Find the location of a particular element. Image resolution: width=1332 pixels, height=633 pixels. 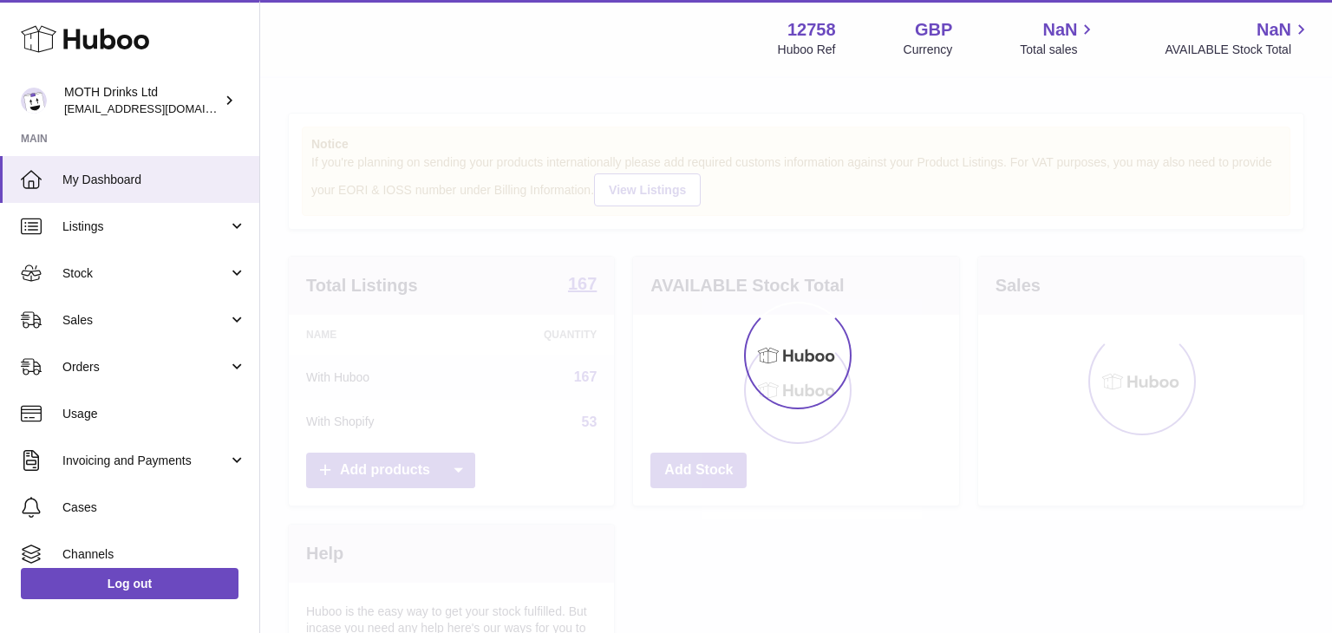

img: internalAdmin-12758@internal.huboo.com is located at coordinates (34, 101).